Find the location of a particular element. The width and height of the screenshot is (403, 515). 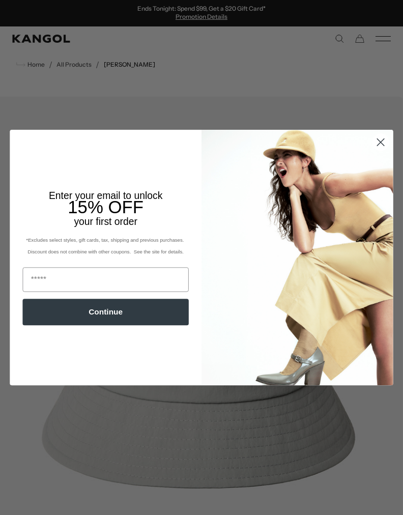

span: your first order is located at coordinates (105, 221).